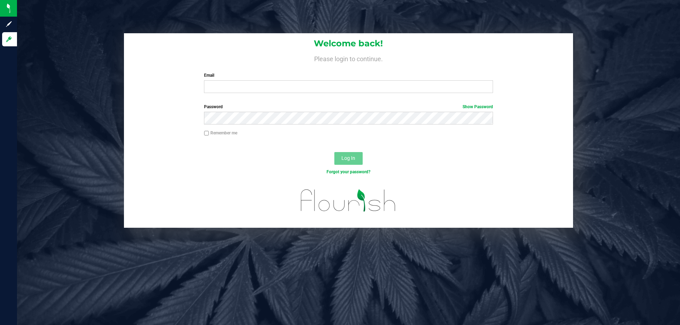 The image size is (680, 325). What do you see at coordinates (9, 24) in the screenshot?
I see `inline-svg: Sign up` at bounding box center [9, 24].